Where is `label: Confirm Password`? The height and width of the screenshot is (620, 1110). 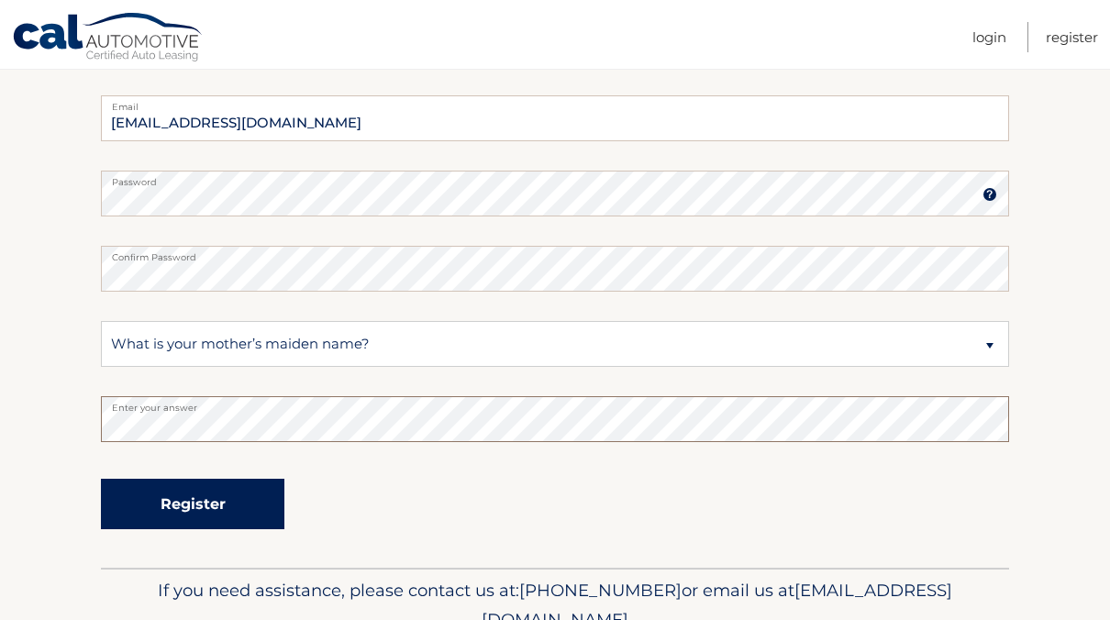 label: Confirm Password is located at coordinates (555, 253).